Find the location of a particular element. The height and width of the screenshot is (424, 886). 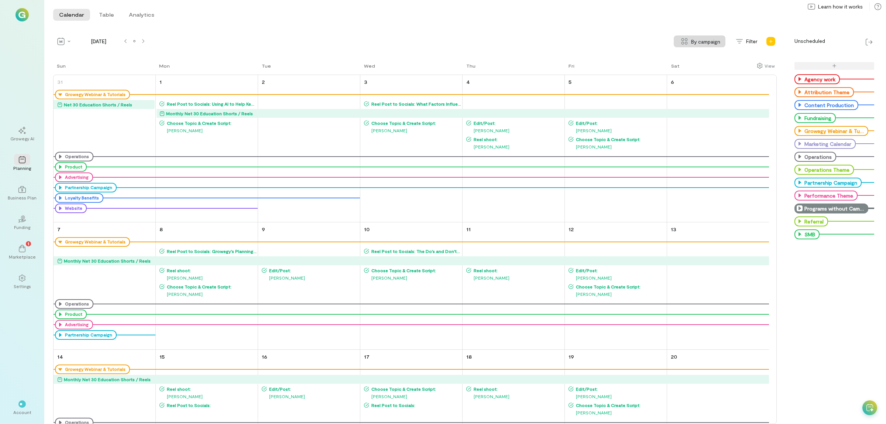

a: Wednesday is located at coordinates (368, 68).